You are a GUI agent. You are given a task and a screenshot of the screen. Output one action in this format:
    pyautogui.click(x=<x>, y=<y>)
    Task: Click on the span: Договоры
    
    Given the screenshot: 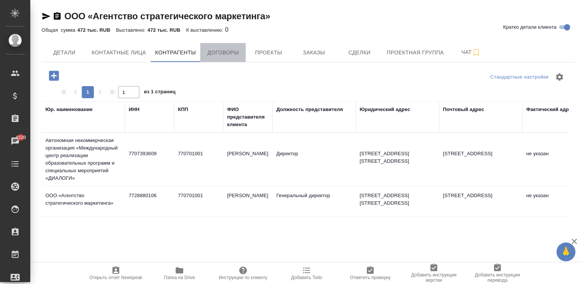 What is the action you would take?
    pyautogui.click(x=223, y=53)
    